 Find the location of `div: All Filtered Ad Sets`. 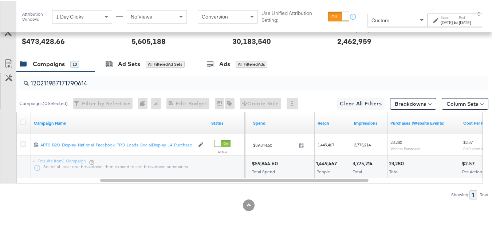

div: All Filtered Ad Sets is located at coordinates (165, 63).